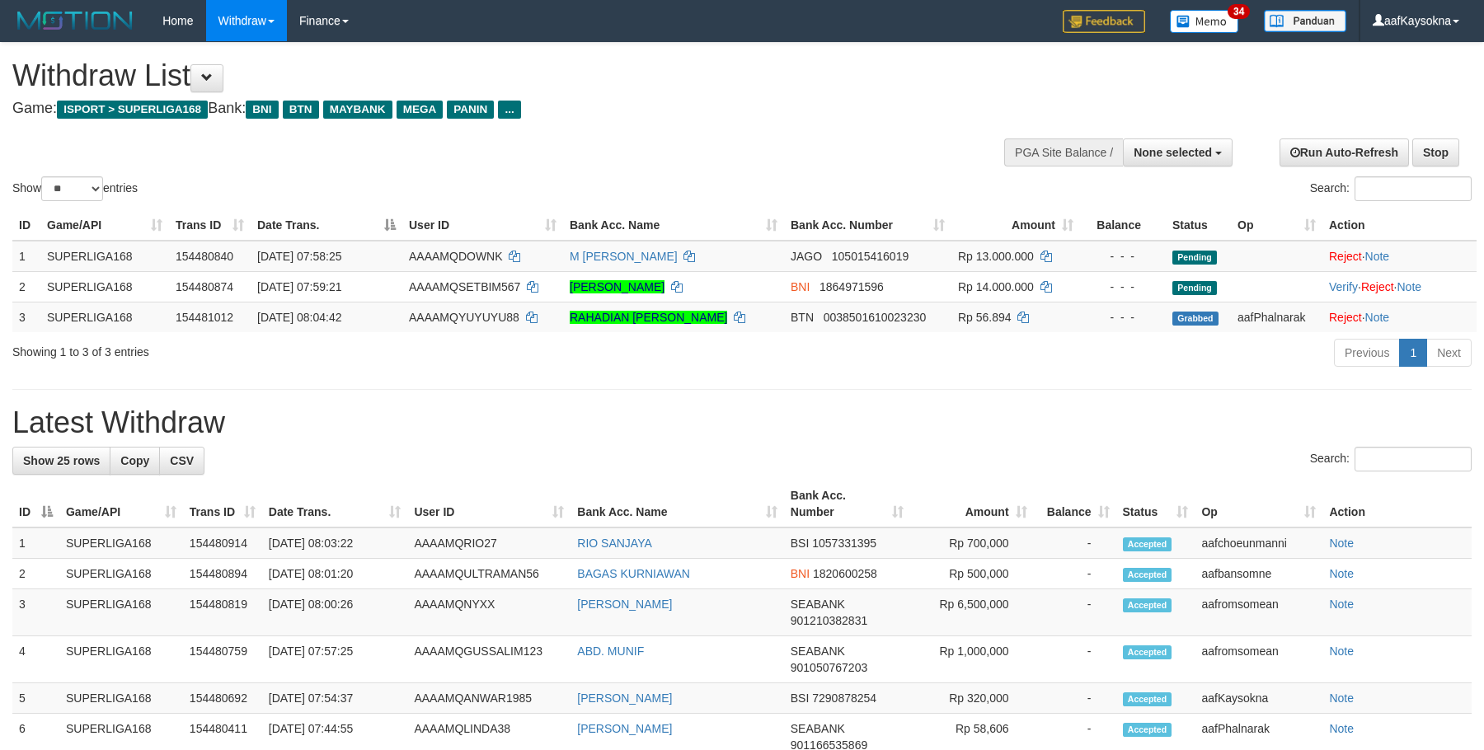 Image resolution: width=1484 pixels, height=750 pixels. Describe the element at coordinates (1413, 353) in the screenshot. I see `a: 1` at that location.